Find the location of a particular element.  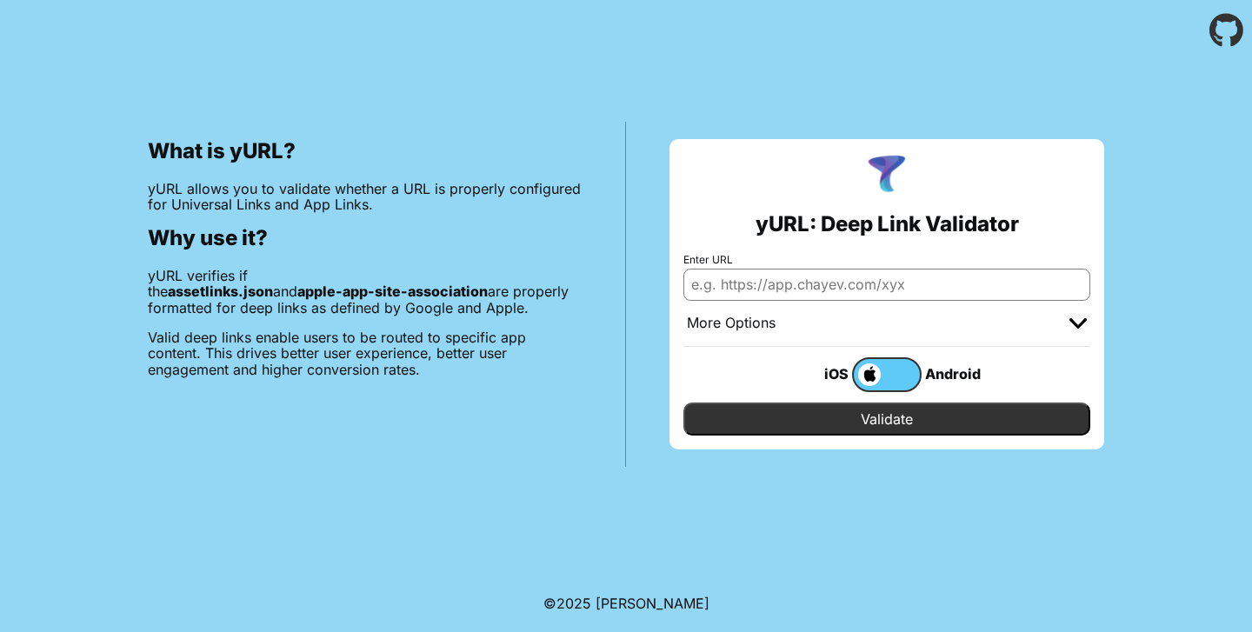

div: More Options is located at coordinates (731, 324).